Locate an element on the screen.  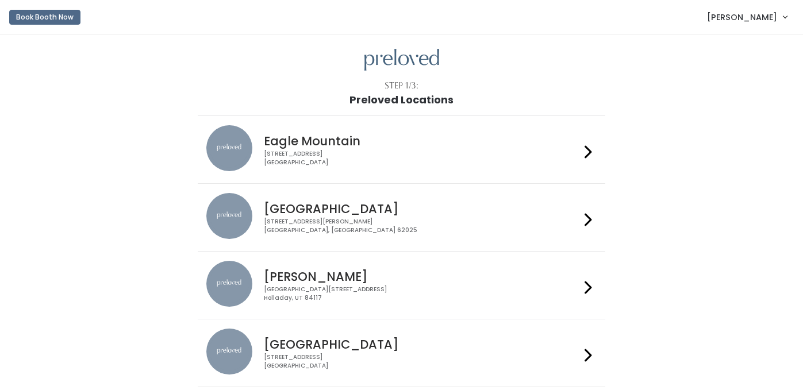
a: Book Booth Now is located at coordinates (45, 17).